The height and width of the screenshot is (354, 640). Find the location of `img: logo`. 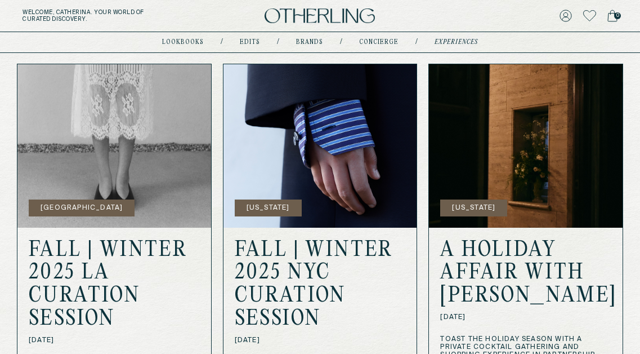

img: logo is located at coordinates (320, 16).